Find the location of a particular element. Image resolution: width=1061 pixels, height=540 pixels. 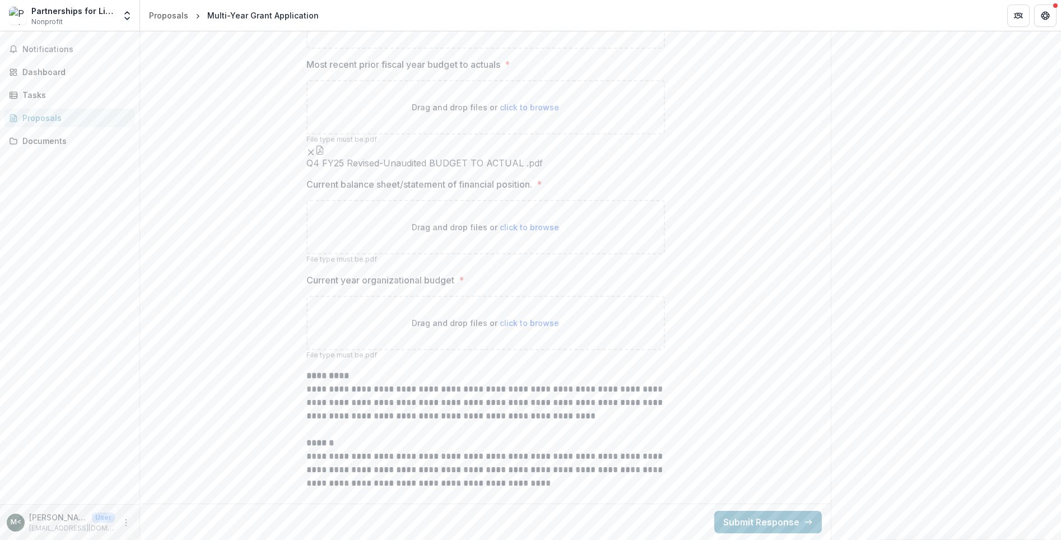

p: Current year organizational budget is located at coordinates (380, 280).